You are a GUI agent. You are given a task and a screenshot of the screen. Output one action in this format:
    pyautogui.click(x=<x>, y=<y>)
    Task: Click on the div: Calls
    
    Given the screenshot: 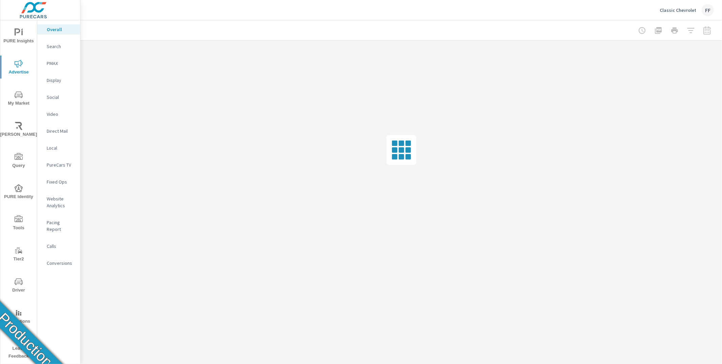 What is the action you would take?
    pyautogui.click(x=59, y=246)
    